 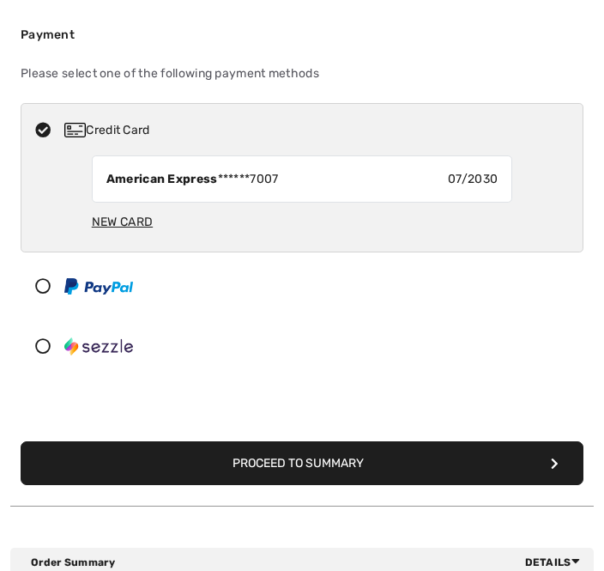 I want to click on strong: American Express, so click(x=162, y=179).